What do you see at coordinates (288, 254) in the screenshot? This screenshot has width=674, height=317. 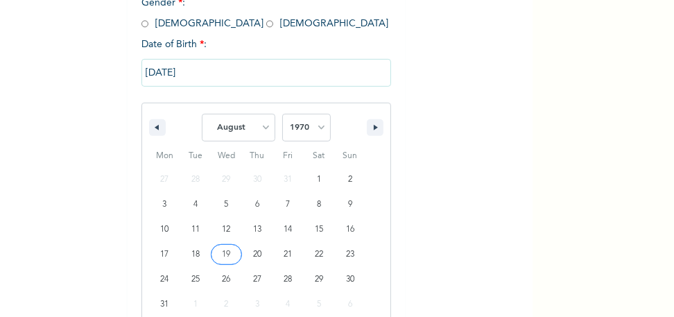 I see `span: 21` at bounding box center [288, 254].